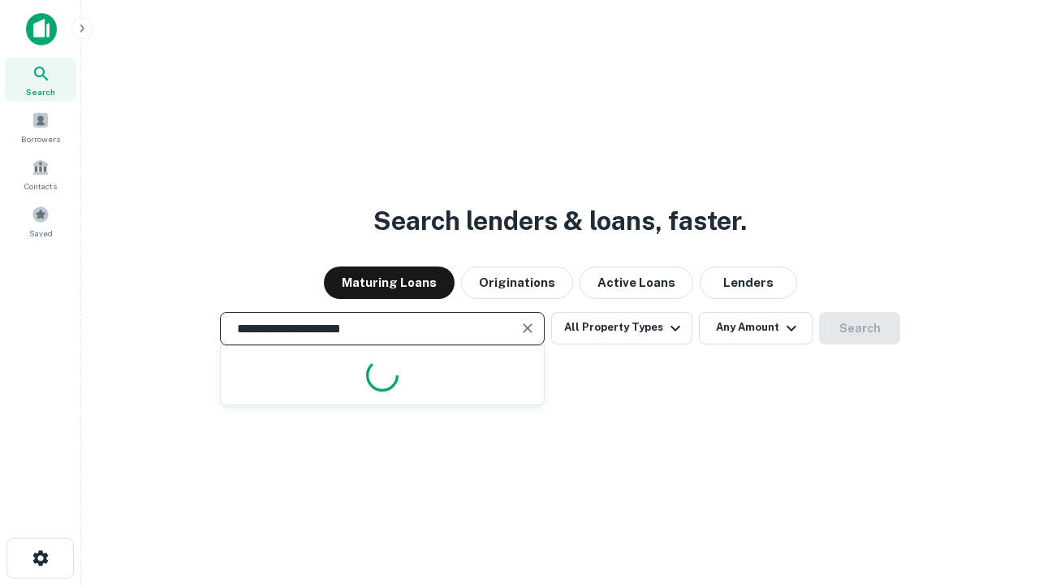  What do you see at coordinates (41, 174) in the screenshot?
I see `a: Contacts` at bounding box center [41, 174].